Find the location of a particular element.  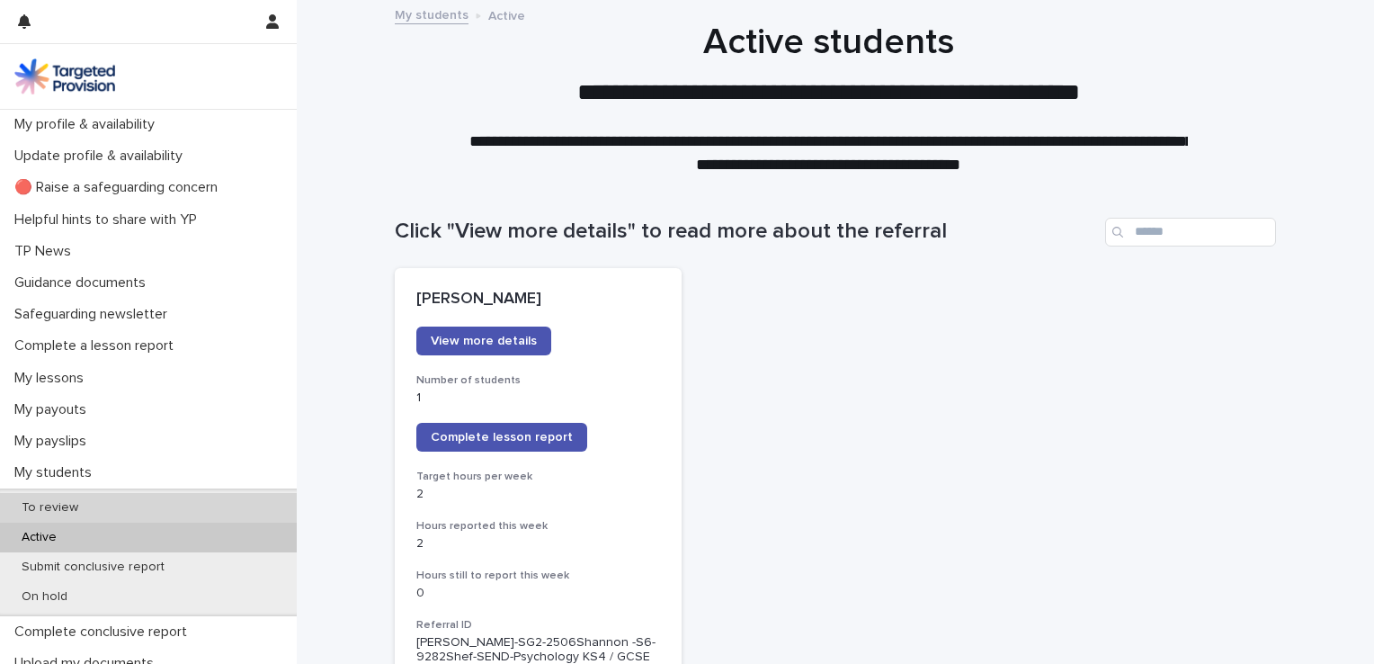

p: To review is located at coordinates (49, 507).